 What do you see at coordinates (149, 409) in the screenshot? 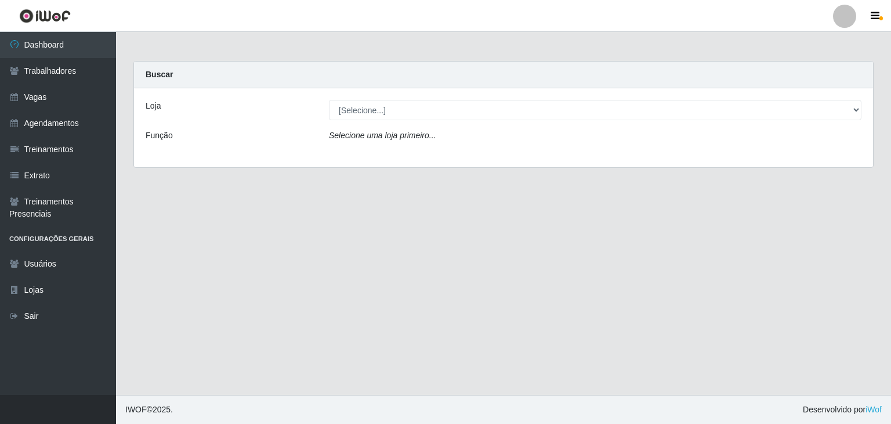
I see `span: © 2025 .` at bounding box center [149, 409].